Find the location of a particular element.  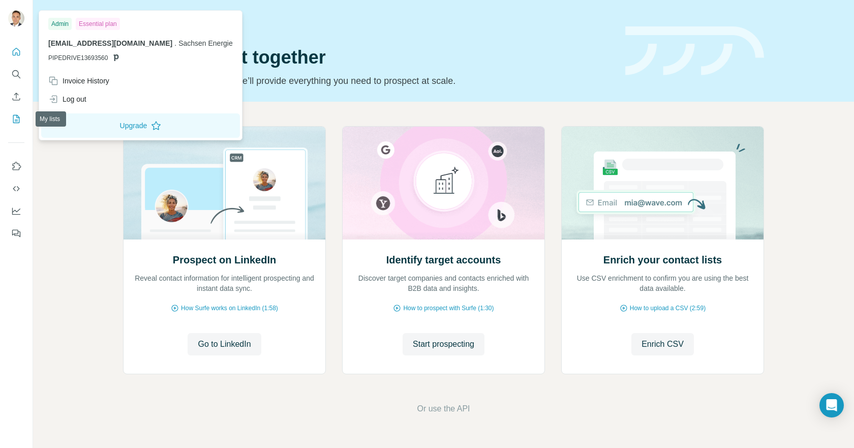

span: Go to LinkedIn is located at coordinates (224, 344).